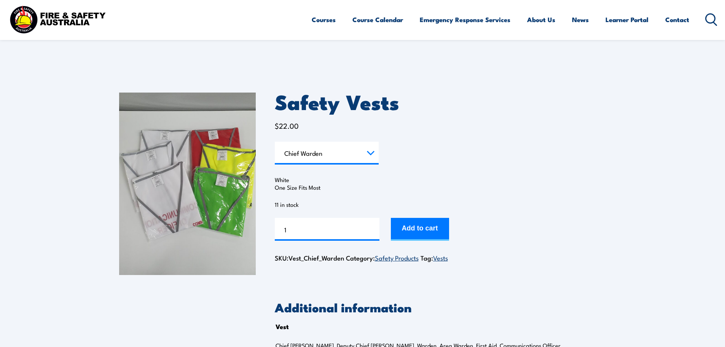 This screenshot has height=347, width=725. I want to click on p: White One Size Fits Most, so click(441, 184).